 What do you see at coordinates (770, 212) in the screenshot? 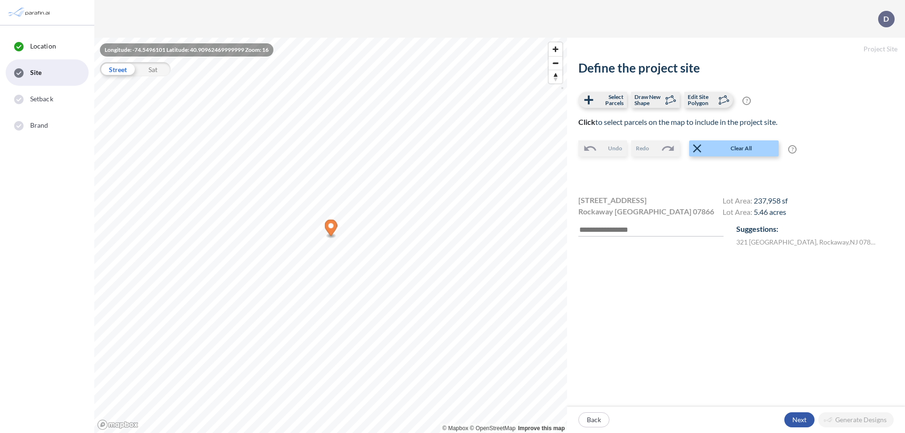
I see `span: 5.46 acres` at bounding box center [770, 212].